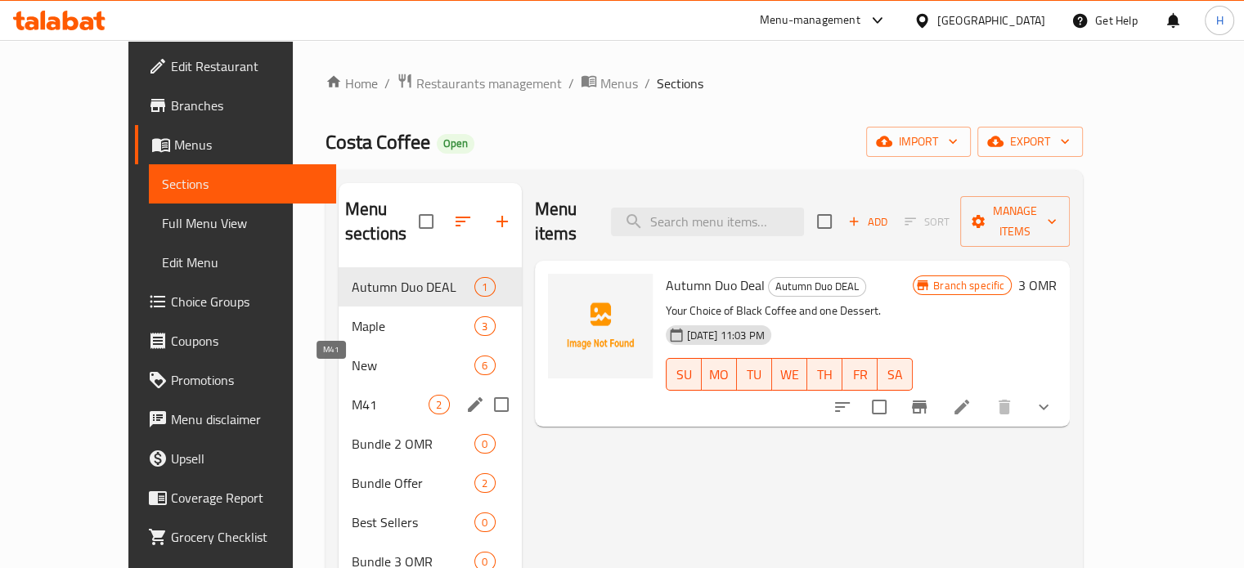 The height and width of the screenshot is (568, 1244). Describe the element at coordinates (1043, 407) in the screenshot. I see `button: show more` at that location.